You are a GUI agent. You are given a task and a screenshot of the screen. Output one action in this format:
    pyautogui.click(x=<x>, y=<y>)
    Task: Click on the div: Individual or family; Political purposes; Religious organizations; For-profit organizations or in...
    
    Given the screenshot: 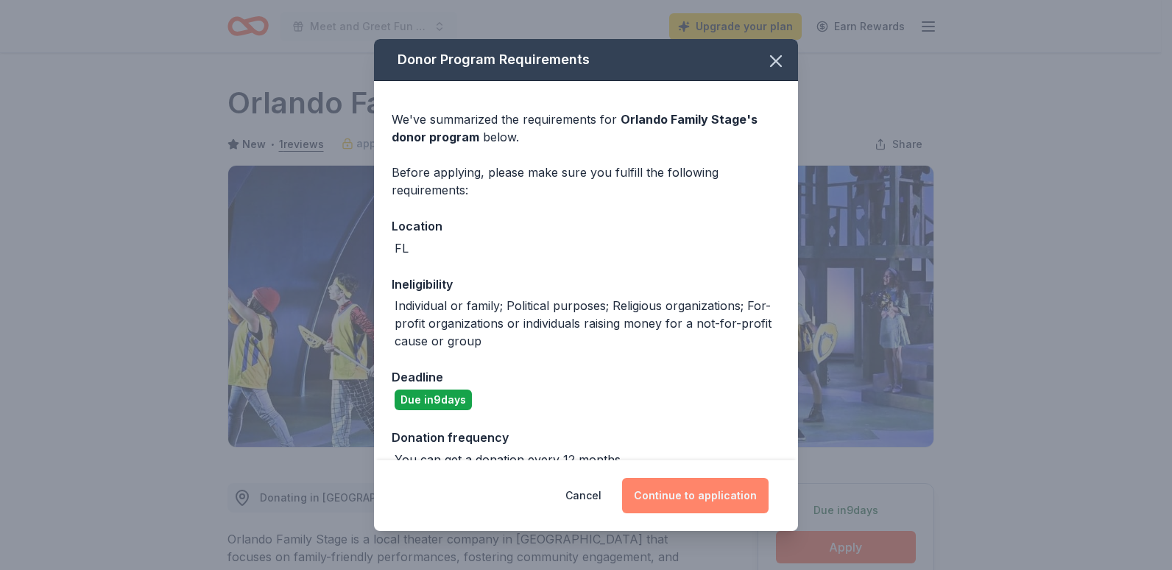 What is the action you would take?
    pyautogui.click(x=588, y=323)
    